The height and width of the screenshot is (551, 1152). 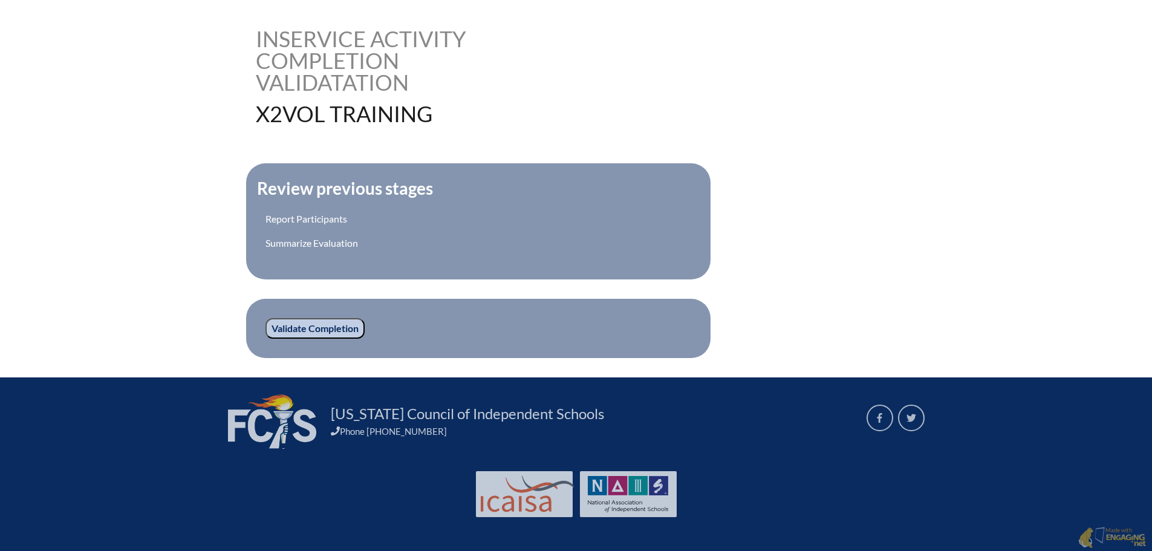 What do you see at coordinates (628, 494) in the screenshot?
I see `img: NAIS Logo` at bounding box center [628, 494].